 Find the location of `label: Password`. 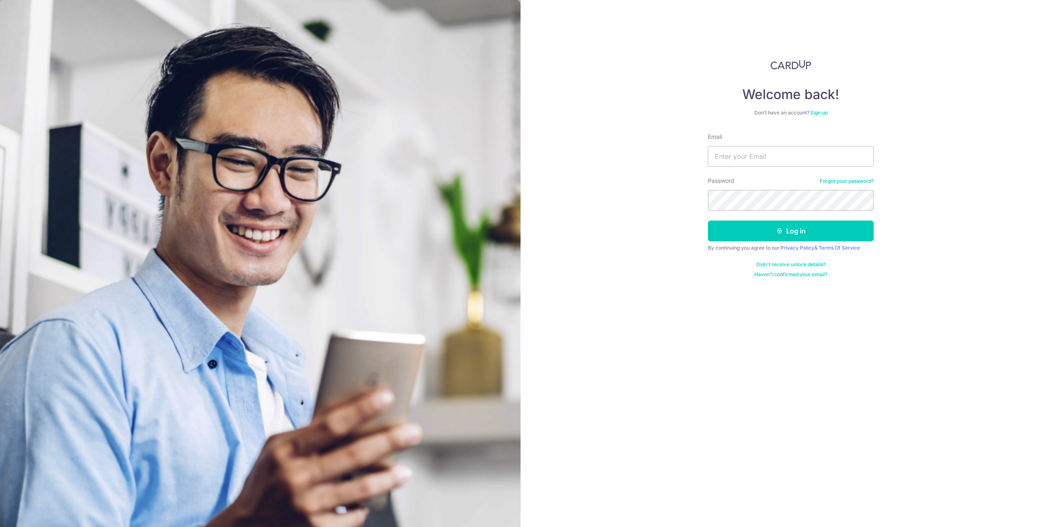

label: Password is located at coordinates (721, 181).